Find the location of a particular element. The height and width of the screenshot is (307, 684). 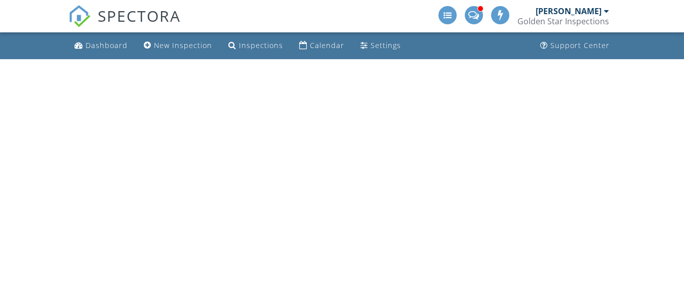

div: Calendar is located at coordinates (327, 45).